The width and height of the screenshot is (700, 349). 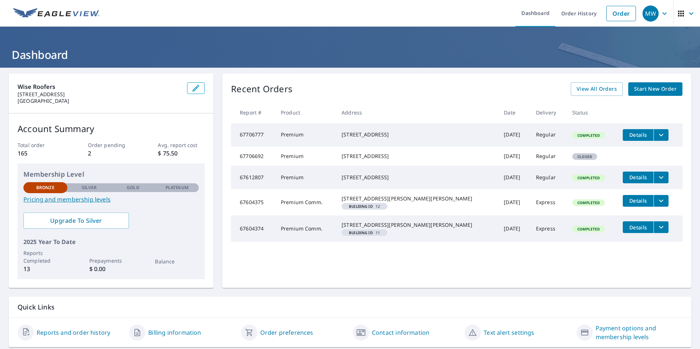 What do you see at coordinates (638, 227) in the screenshot?
I see `button: detailsBtn-67604374` at bounding box center [638, 227].